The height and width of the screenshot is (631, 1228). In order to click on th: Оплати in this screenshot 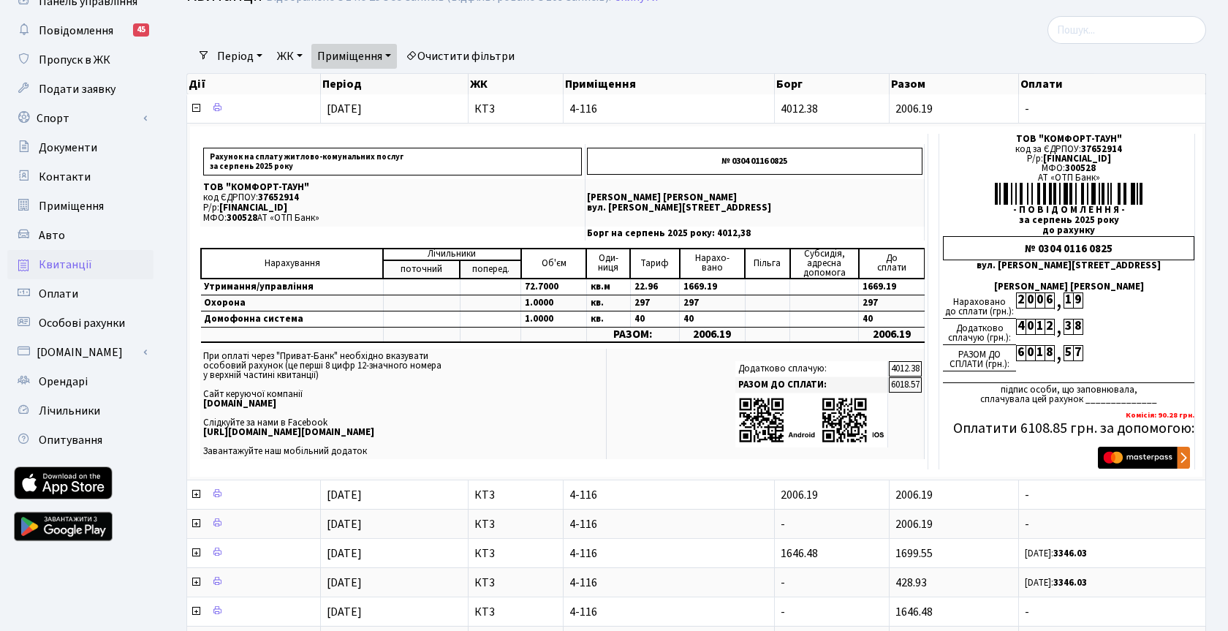, I will do `click(1113, 84)`.